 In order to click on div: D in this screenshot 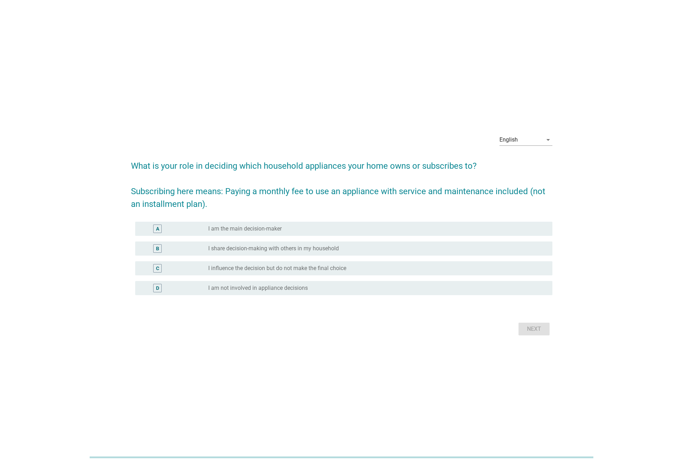, I will do `click(157, 288)`.